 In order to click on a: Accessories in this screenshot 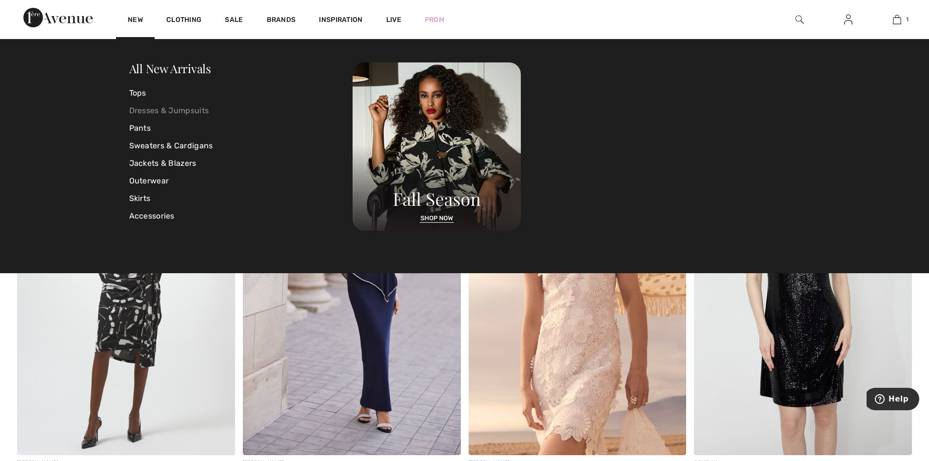, I will do `click(241, 216)`.